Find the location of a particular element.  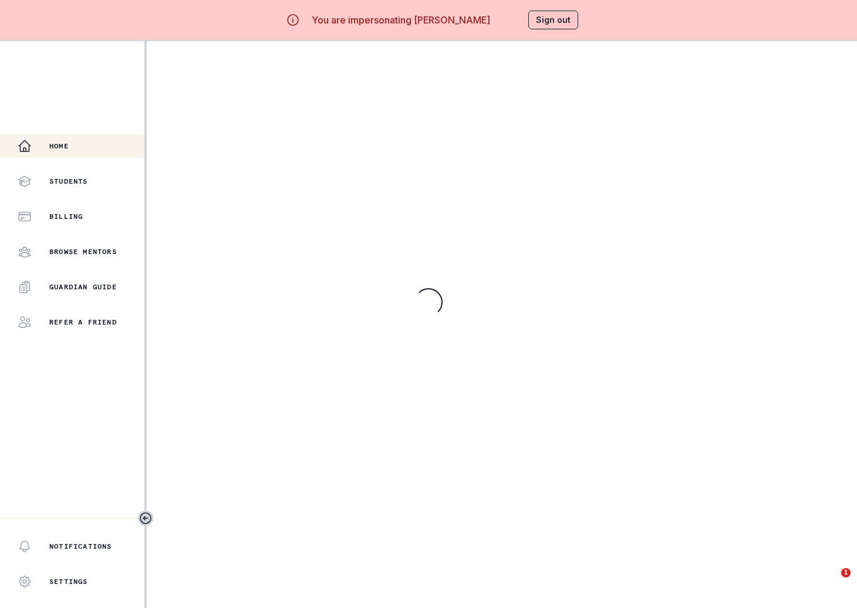

p: Settings is located at coordinates (69, 582).